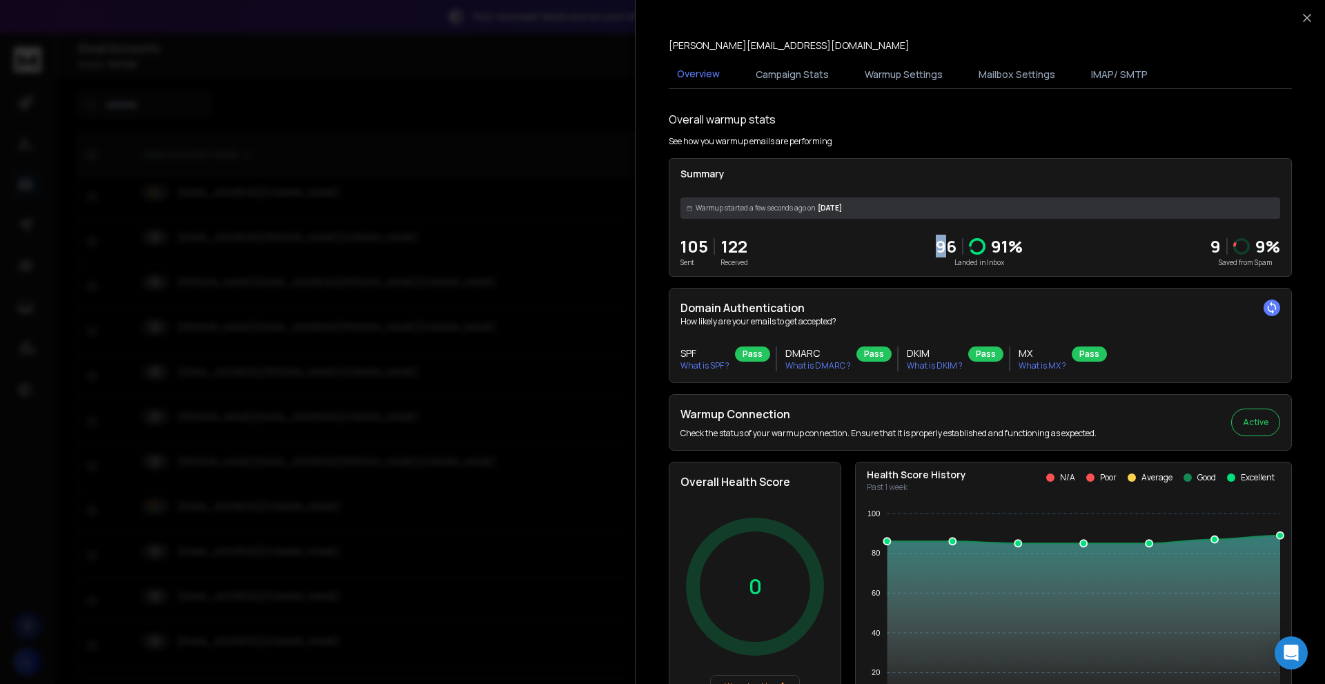 This screenshot has width=1325, height=684. Describe the element at coordinates (1157, 478) in the screenshot. I see `p: Average` at that location.